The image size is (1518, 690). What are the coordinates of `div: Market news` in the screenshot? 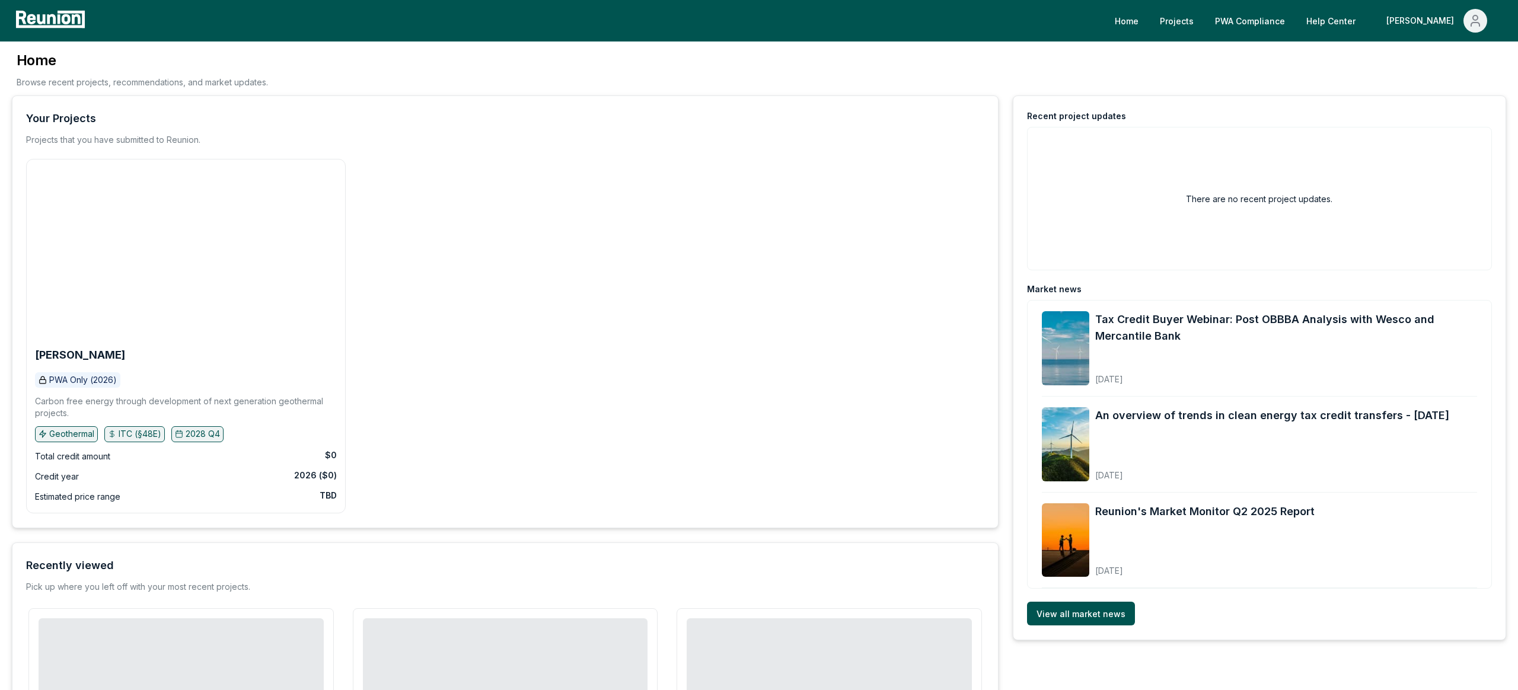 It's located at (1054, 289).